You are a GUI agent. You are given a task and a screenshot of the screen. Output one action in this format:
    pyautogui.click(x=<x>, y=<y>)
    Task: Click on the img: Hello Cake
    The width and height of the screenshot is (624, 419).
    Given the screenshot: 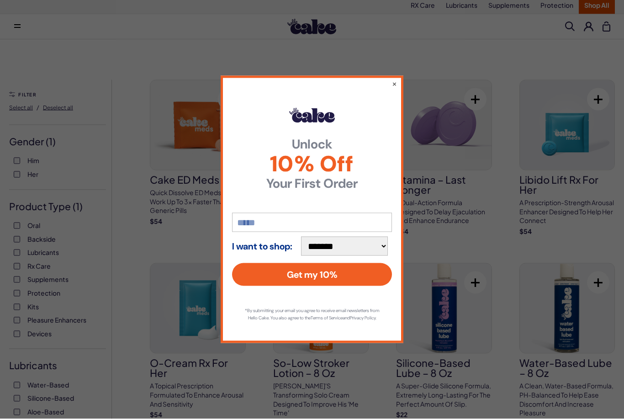 What is the action you would take?
    pyautogui.click(x=312, y=115)
    